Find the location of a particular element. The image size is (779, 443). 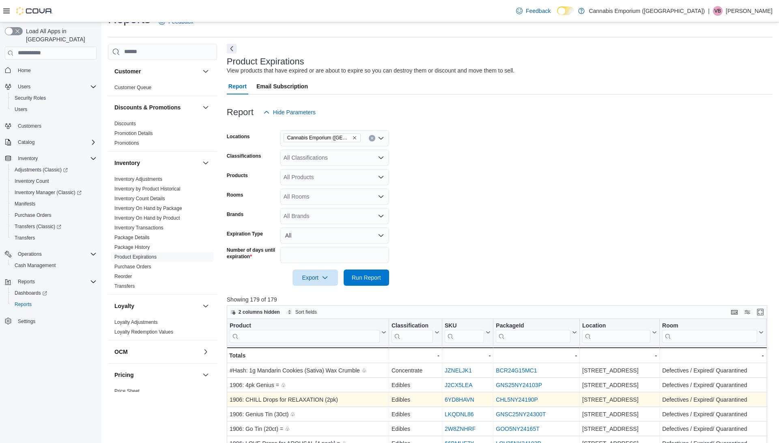

img: Cova is located at coordinates (34, 11).